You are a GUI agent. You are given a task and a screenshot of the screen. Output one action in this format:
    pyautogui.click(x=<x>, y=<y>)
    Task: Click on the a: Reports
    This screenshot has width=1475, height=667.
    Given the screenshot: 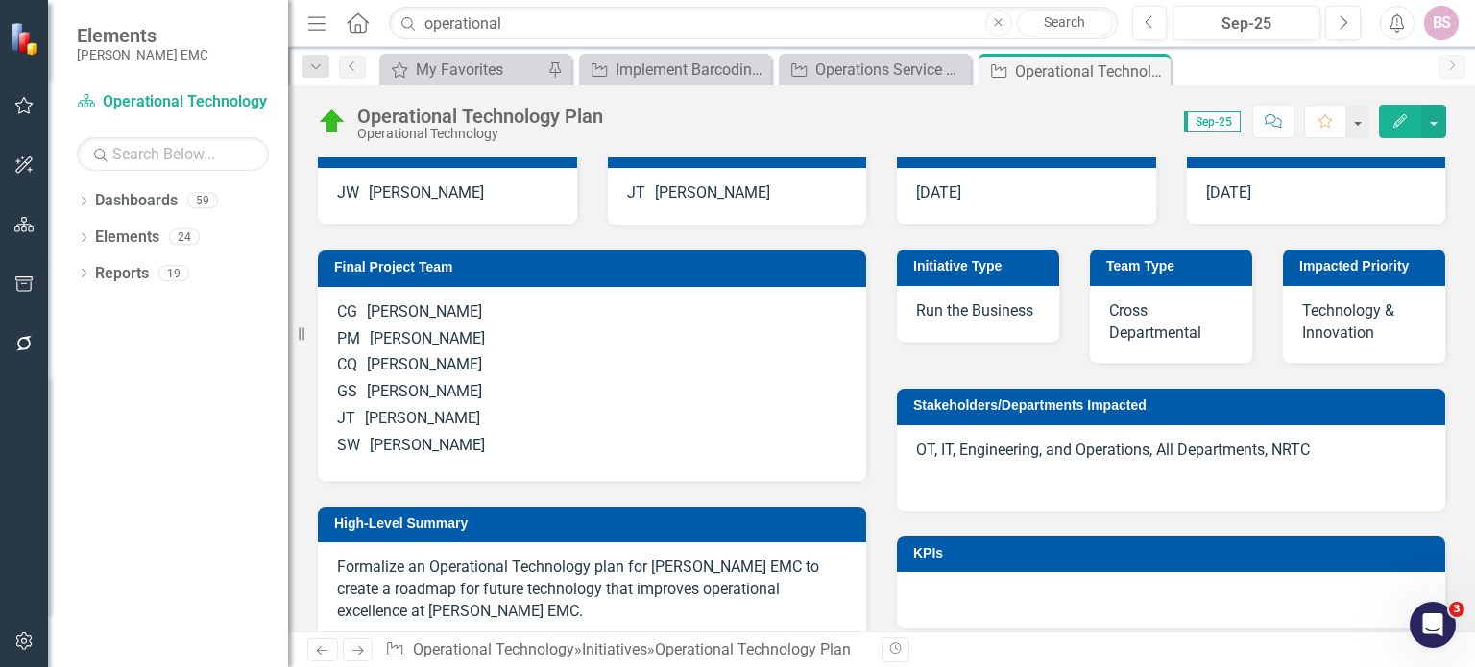 What is the action you would take?
    pyautogui.click(x=122, y=274)
    